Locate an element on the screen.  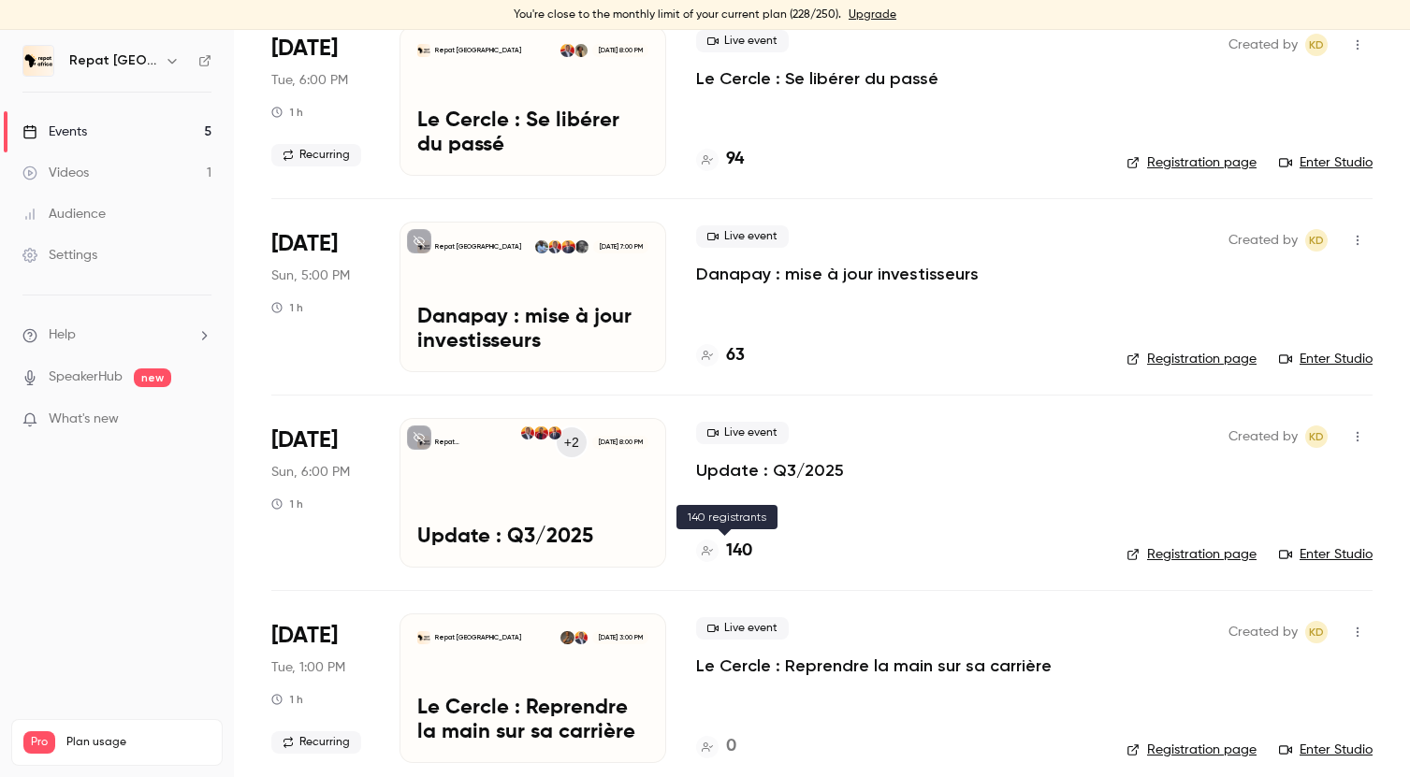
a: Update : Q3/2025 is located at coordinates (770, 471).